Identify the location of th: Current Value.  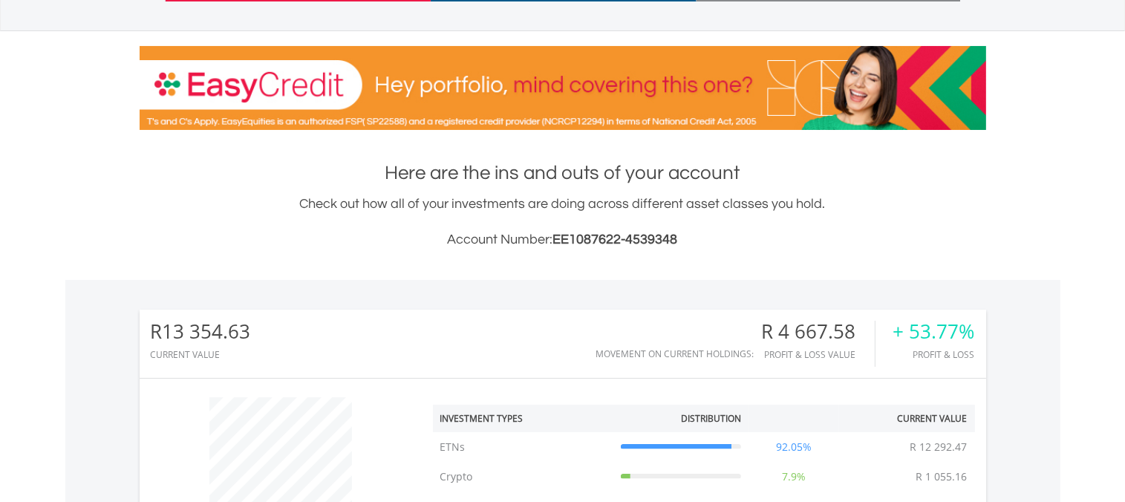
(907, 418).